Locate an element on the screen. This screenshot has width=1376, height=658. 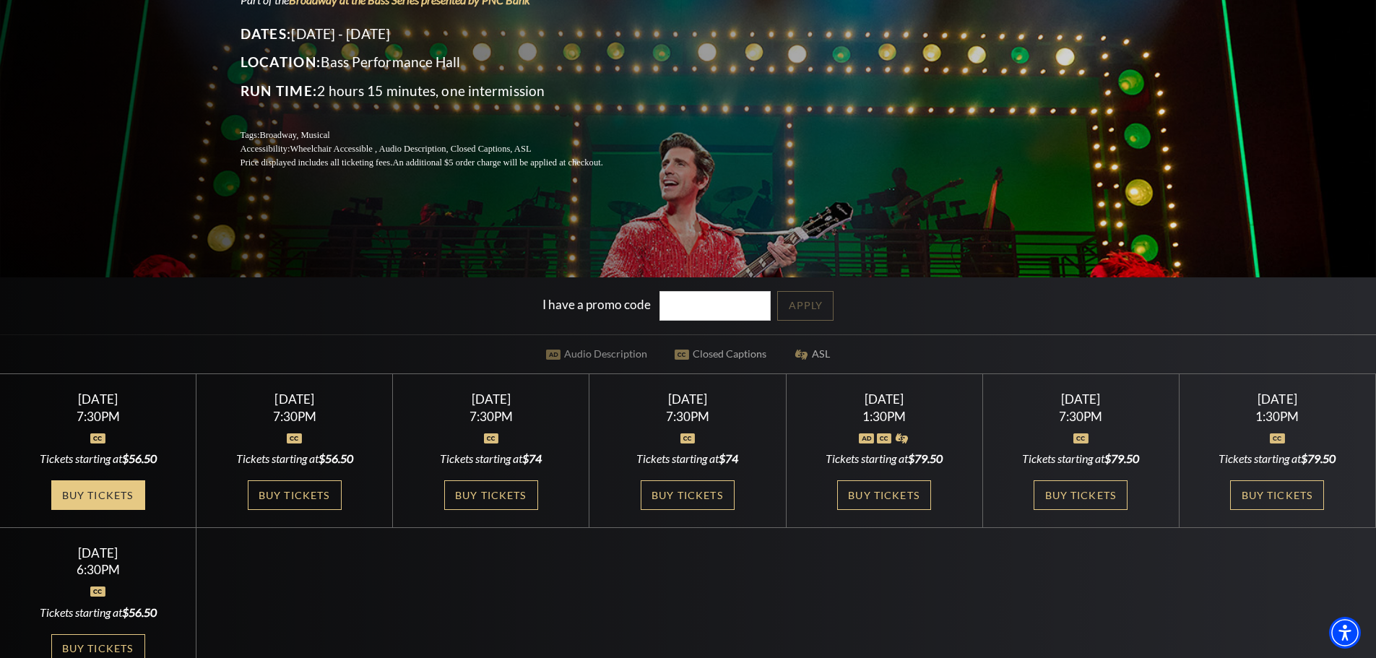
span: Broadway, Musical is located at coordinates (294, 135).